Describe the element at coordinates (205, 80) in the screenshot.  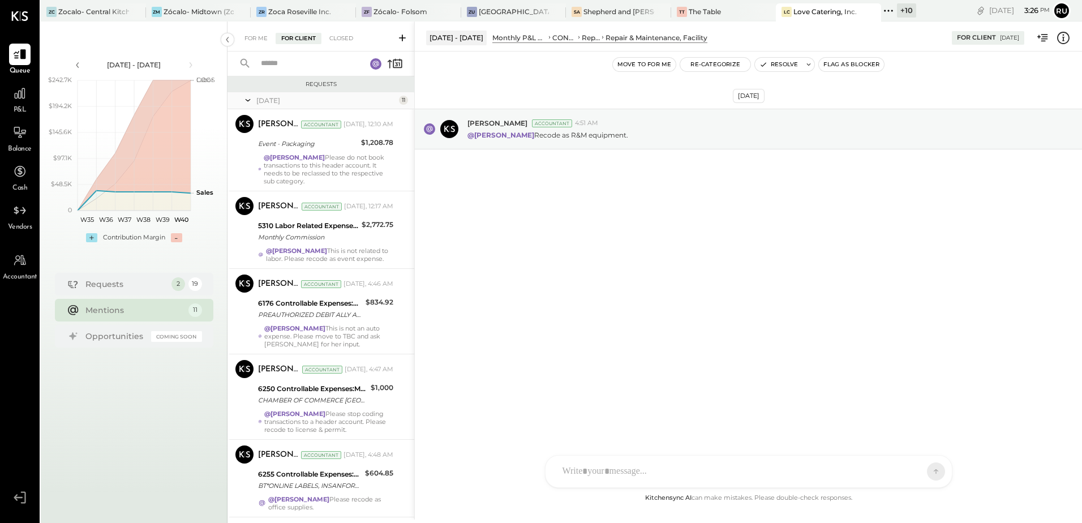
I see `text: Labor` at that location.